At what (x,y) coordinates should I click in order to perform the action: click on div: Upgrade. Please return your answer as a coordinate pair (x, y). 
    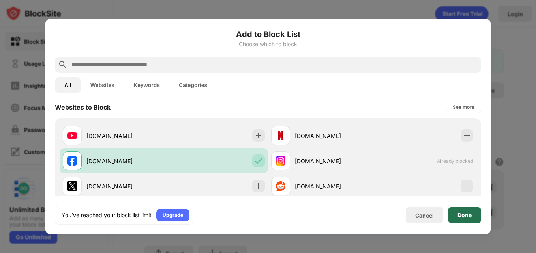
    Looking at the image, I should click on (173, 215).